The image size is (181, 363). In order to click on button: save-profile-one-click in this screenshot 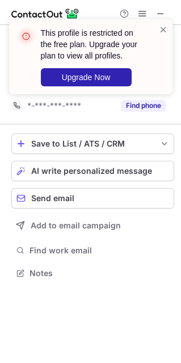, I will do `click(93, 144)`.